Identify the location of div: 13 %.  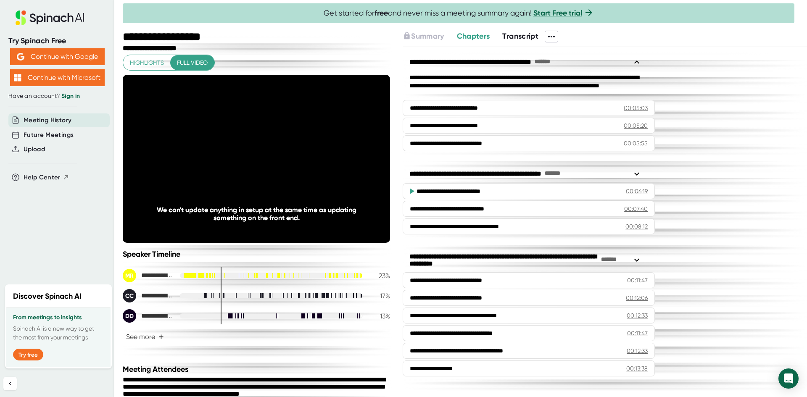
(380, 316).